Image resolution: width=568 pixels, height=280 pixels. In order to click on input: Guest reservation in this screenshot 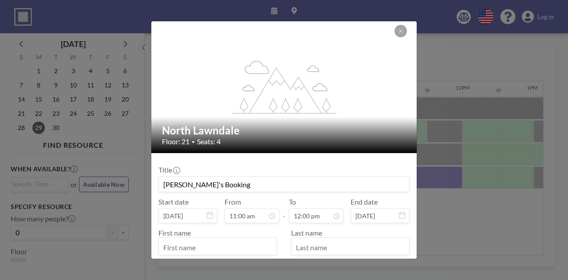, I will do `click(284, 184)`.